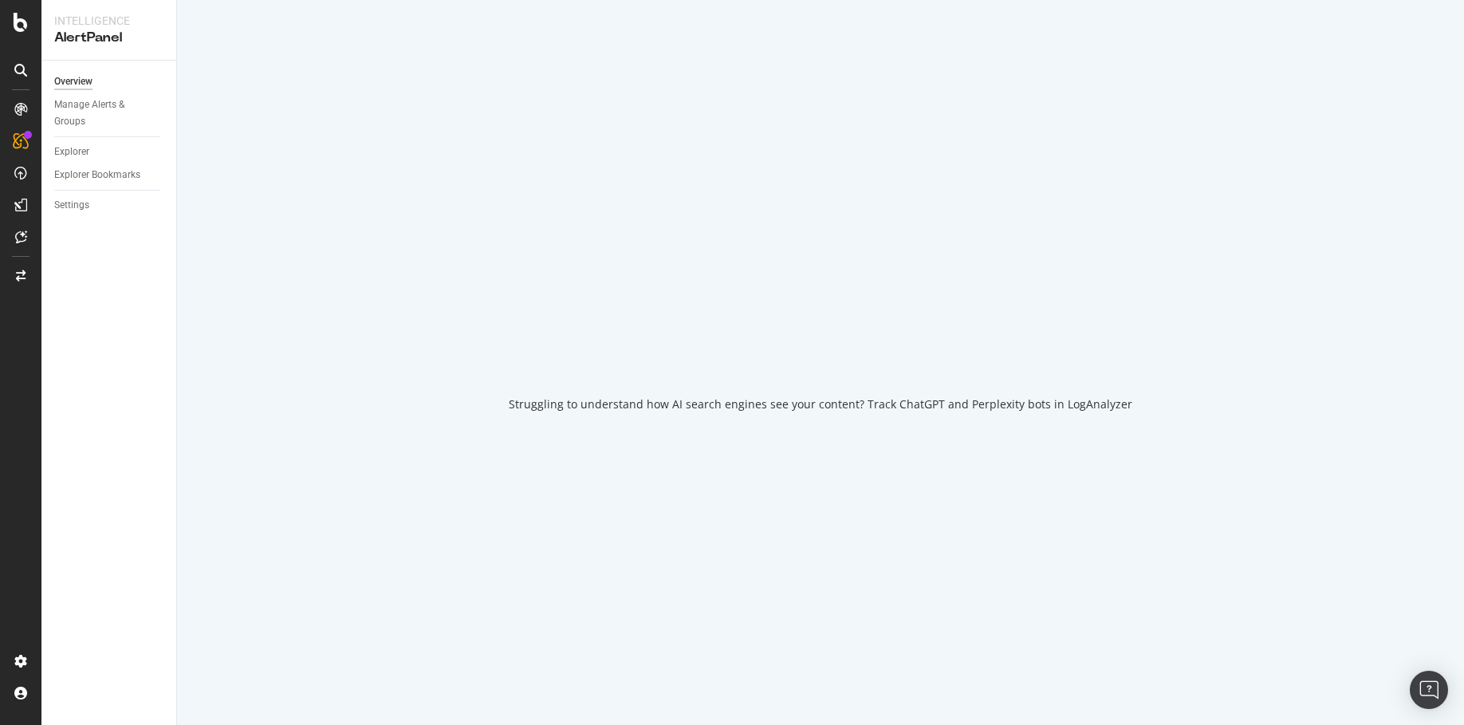 This screenshot has height=725, width=1464. What do you see at coordinates (102, 113) in the screenshot?
I see `div: Manage Alerts & Groups` at bounding box center [102, 113].